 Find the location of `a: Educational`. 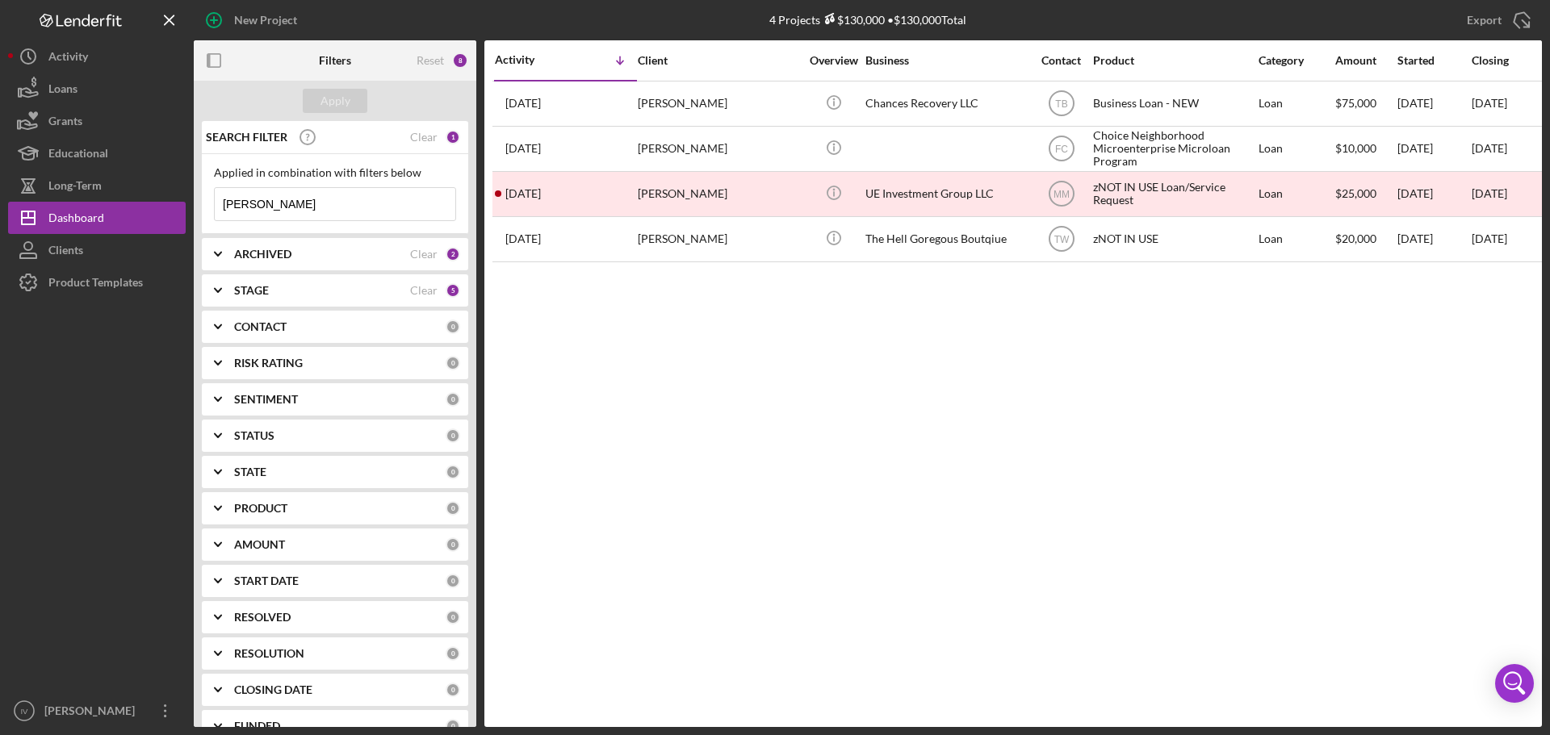

a: Educational is located at coordinates (97, 153).